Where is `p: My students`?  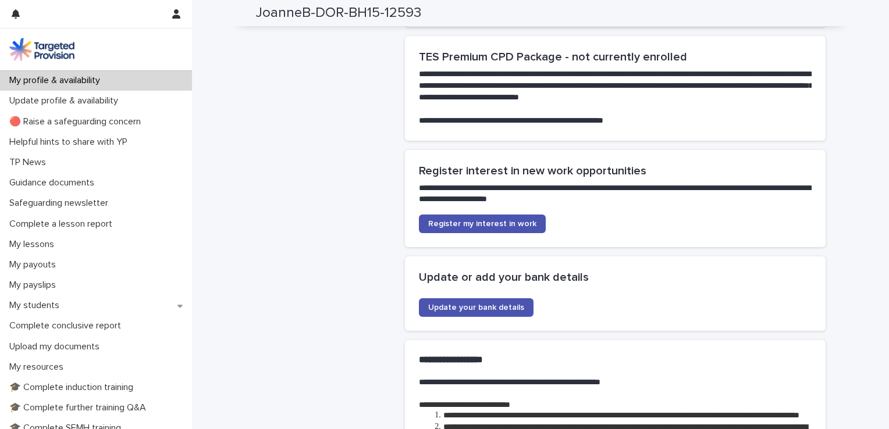 p: My students is located at coordinates (37, 305).